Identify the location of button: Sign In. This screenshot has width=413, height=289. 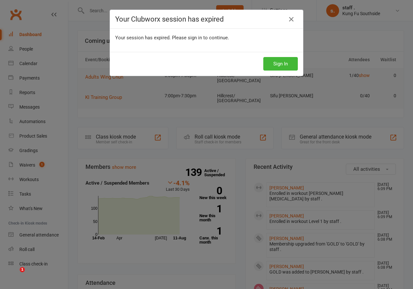
(280, 64).